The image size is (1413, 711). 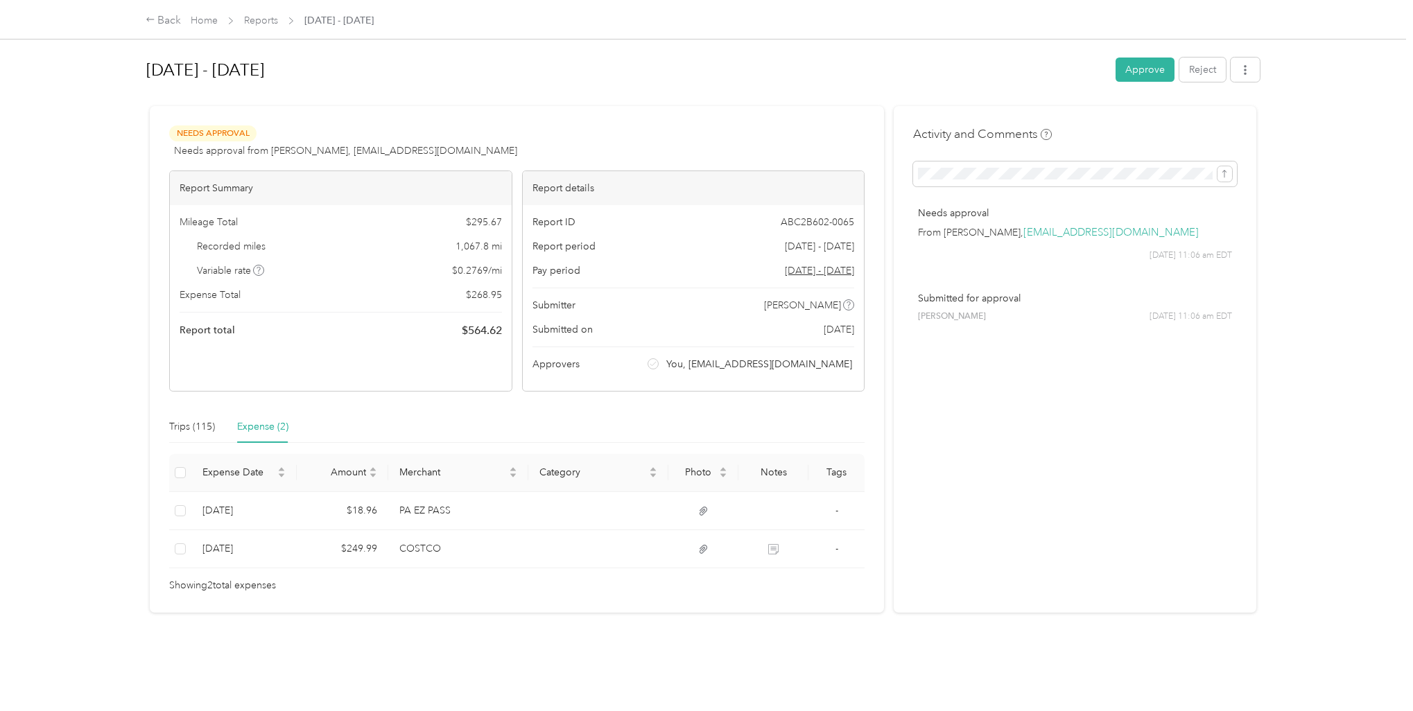 What do you see at coordinates (342, 511) in the screenshot?
I see `td: $18.96` at bounding box center [342, 511].